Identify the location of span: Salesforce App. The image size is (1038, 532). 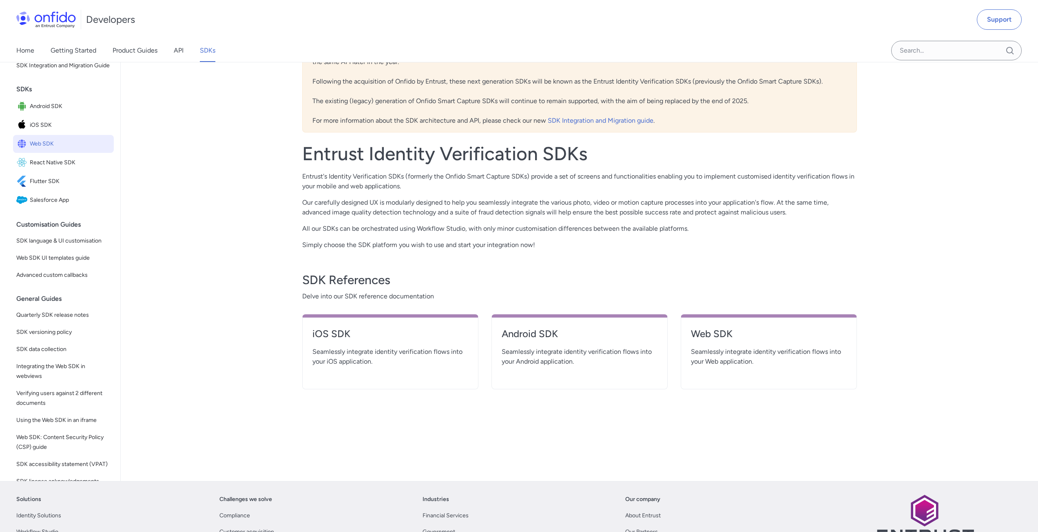
(70, 200).